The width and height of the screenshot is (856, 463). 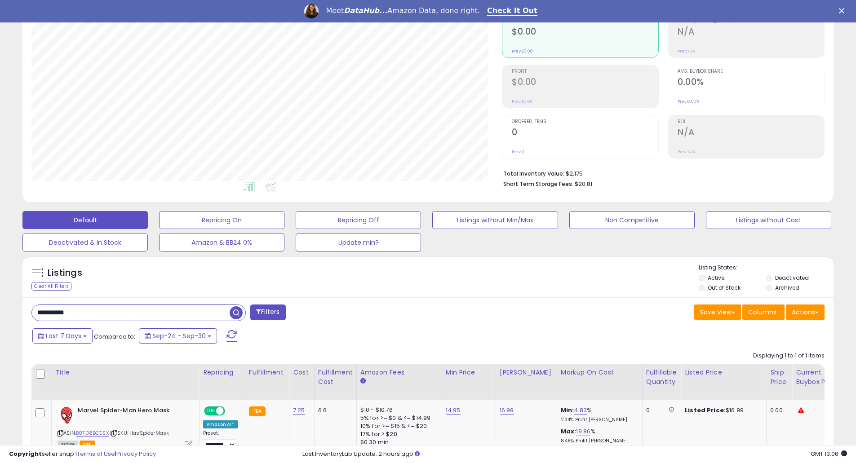 I want to click on div: Cost, so click(x=301, y=372).